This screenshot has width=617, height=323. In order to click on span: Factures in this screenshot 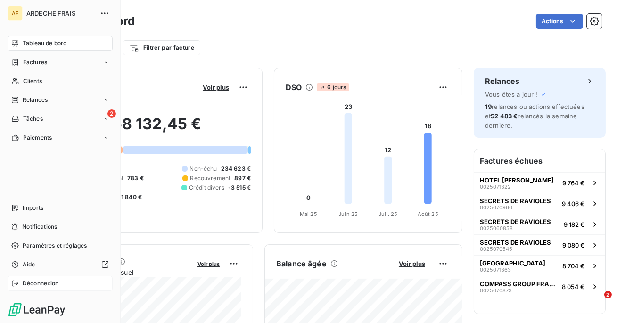, I will do `click(35, 62)`.